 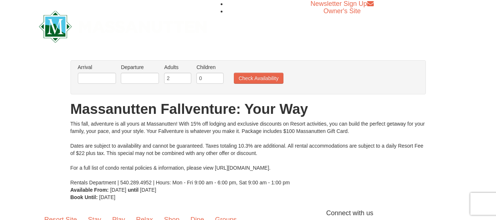 What do you see at coordinates (133, 190) in the screenshot?
I see `strong: until` at bounding box center [133, 190].